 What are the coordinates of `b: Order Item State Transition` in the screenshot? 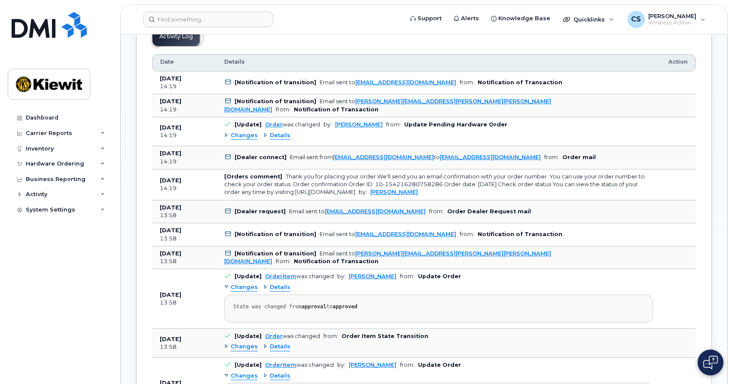 It's located at (385, 335).